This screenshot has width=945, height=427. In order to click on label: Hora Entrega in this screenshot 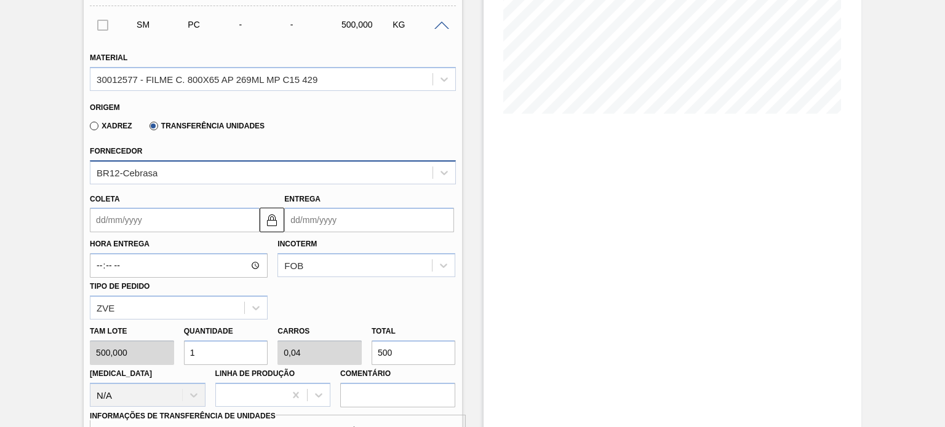, I will do `click(178, 244)`.